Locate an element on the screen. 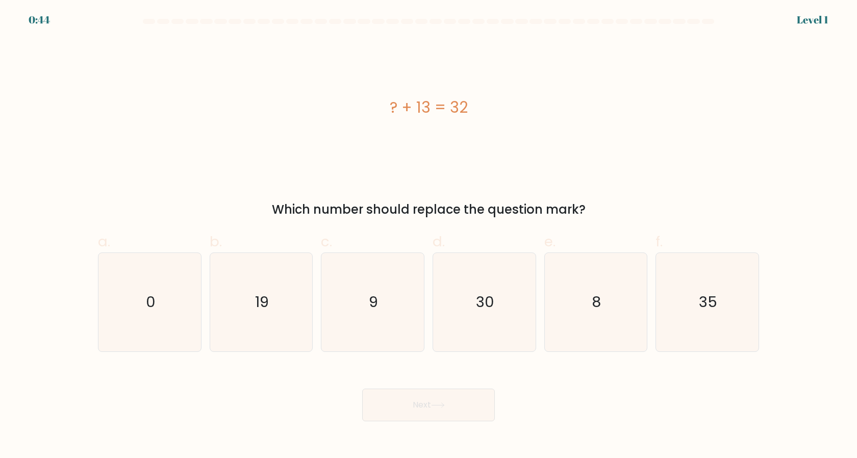 The width and height of the screenshot is (857, 458). span: b. is located at coordinates (216, 241).